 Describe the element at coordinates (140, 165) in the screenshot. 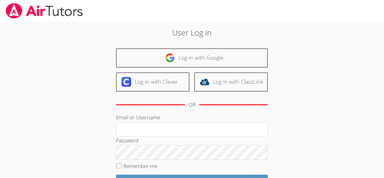

I see `label: Remember me` at that location.